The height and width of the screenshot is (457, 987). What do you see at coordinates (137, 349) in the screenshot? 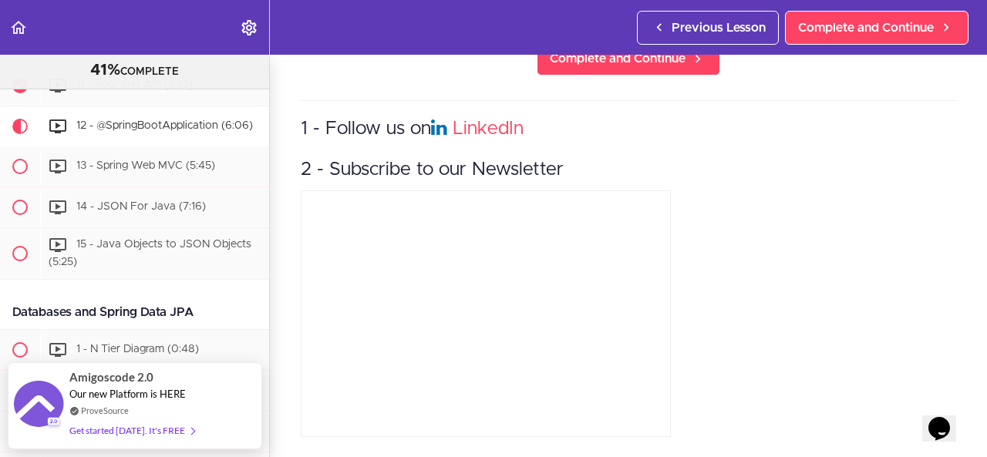
I see `span: 1 - N Tier Diagram (0:48)` at bounding box center [137, 349].